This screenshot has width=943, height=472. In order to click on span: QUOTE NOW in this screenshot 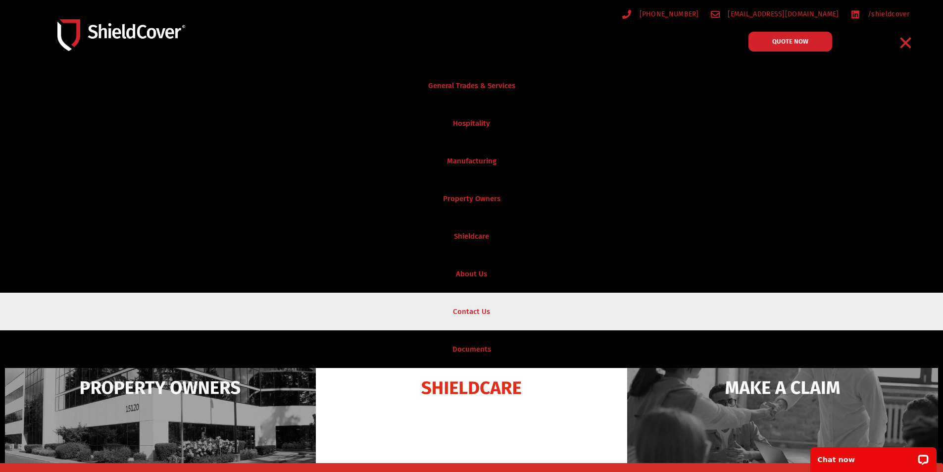, I will do `click(790, 41)`.